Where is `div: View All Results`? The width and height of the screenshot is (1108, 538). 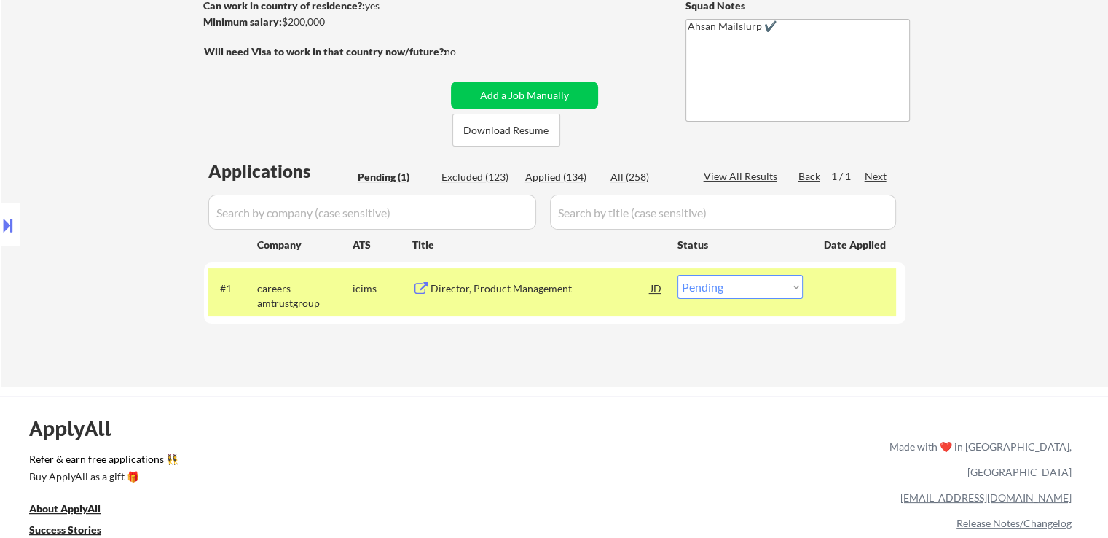 div: View All Results is located at coordinates (743, 176).